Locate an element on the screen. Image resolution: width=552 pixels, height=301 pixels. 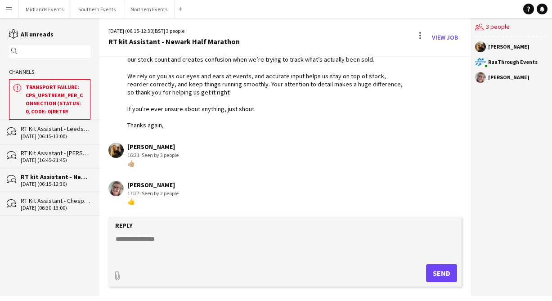
h3: Transport failure: CPS_UPSTREAM_PER_CONNECTION (status: 0, code: 0) is located at coordinates (56, 99).